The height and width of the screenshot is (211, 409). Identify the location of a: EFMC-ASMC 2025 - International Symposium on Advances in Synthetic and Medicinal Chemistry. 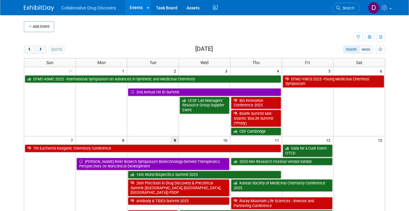
(153, 79).